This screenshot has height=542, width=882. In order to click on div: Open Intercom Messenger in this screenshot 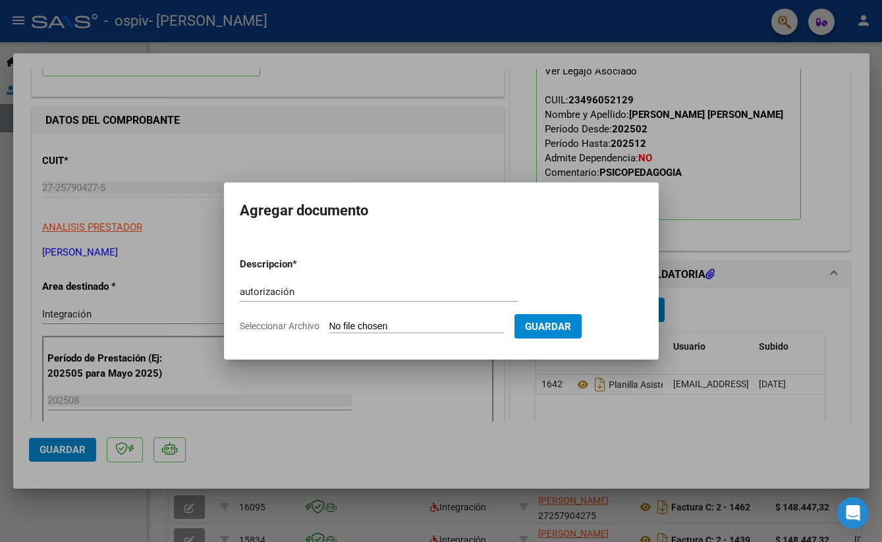, I will do `click(853, 513)`.